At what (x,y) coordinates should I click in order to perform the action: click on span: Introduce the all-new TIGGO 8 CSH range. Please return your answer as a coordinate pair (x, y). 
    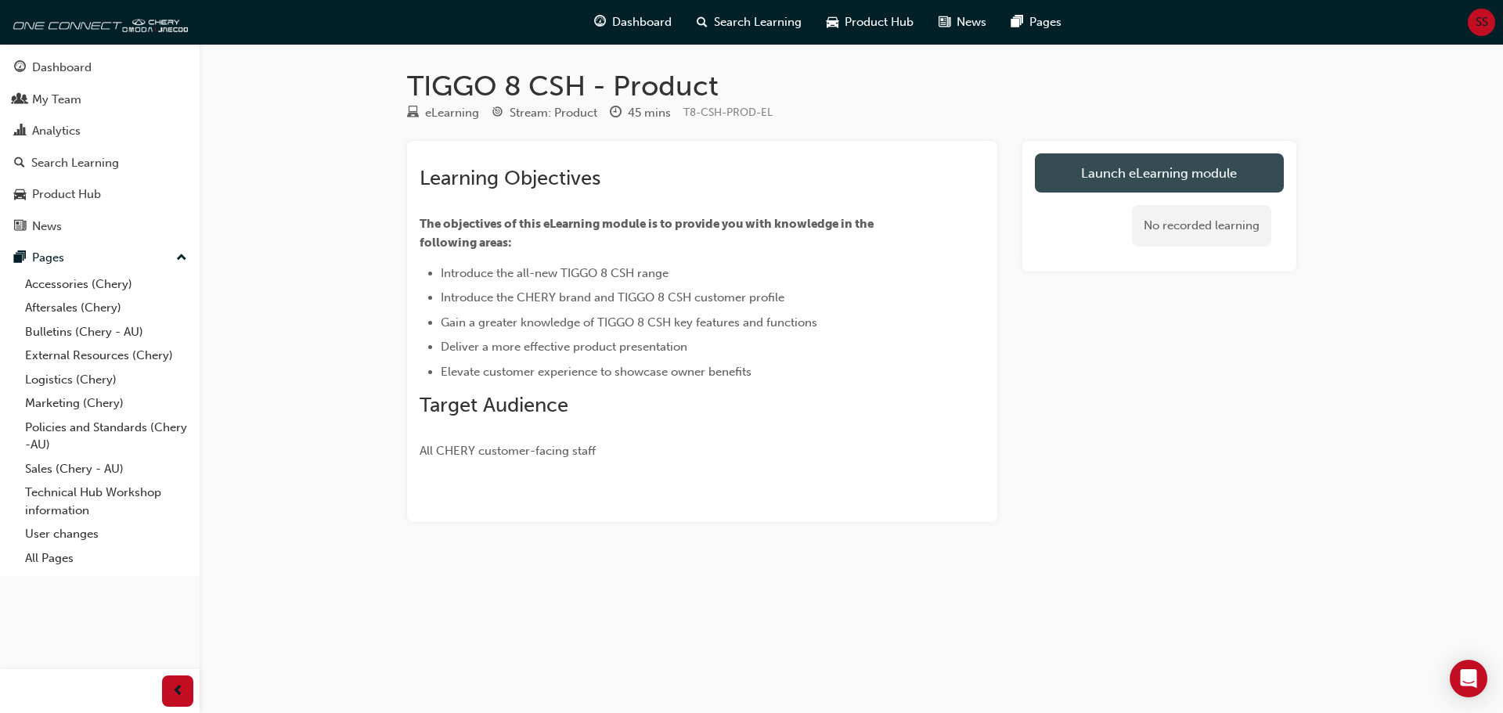
    Looking at the image, I should click on (554, 273).